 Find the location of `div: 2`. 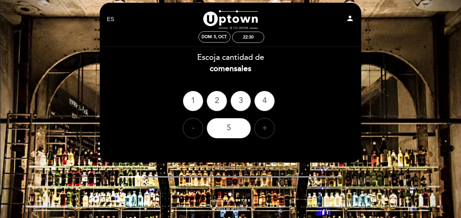

div: 2 is located at coordinates (217, 101).